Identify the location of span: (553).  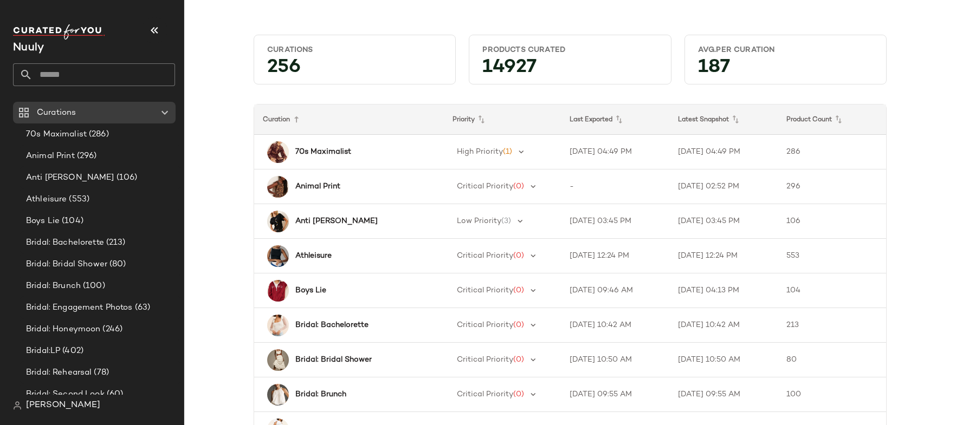
(78, 199).